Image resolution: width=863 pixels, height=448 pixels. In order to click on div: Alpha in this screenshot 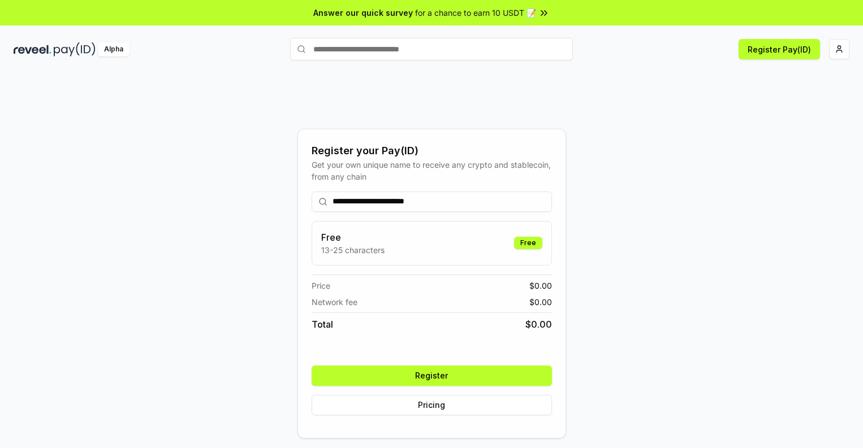, I will do `click(114, 49)`.